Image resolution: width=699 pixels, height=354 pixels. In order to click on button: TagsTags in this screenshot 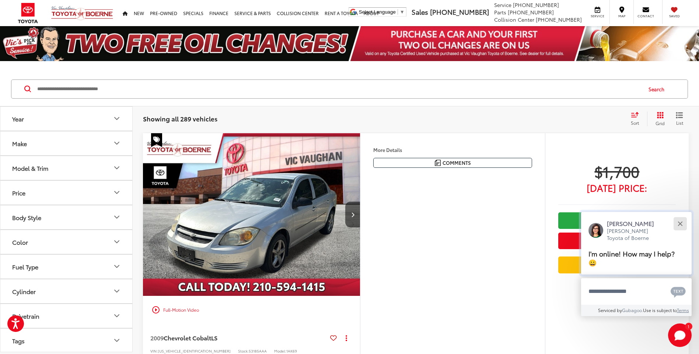, I will do `click(67, 341)`.